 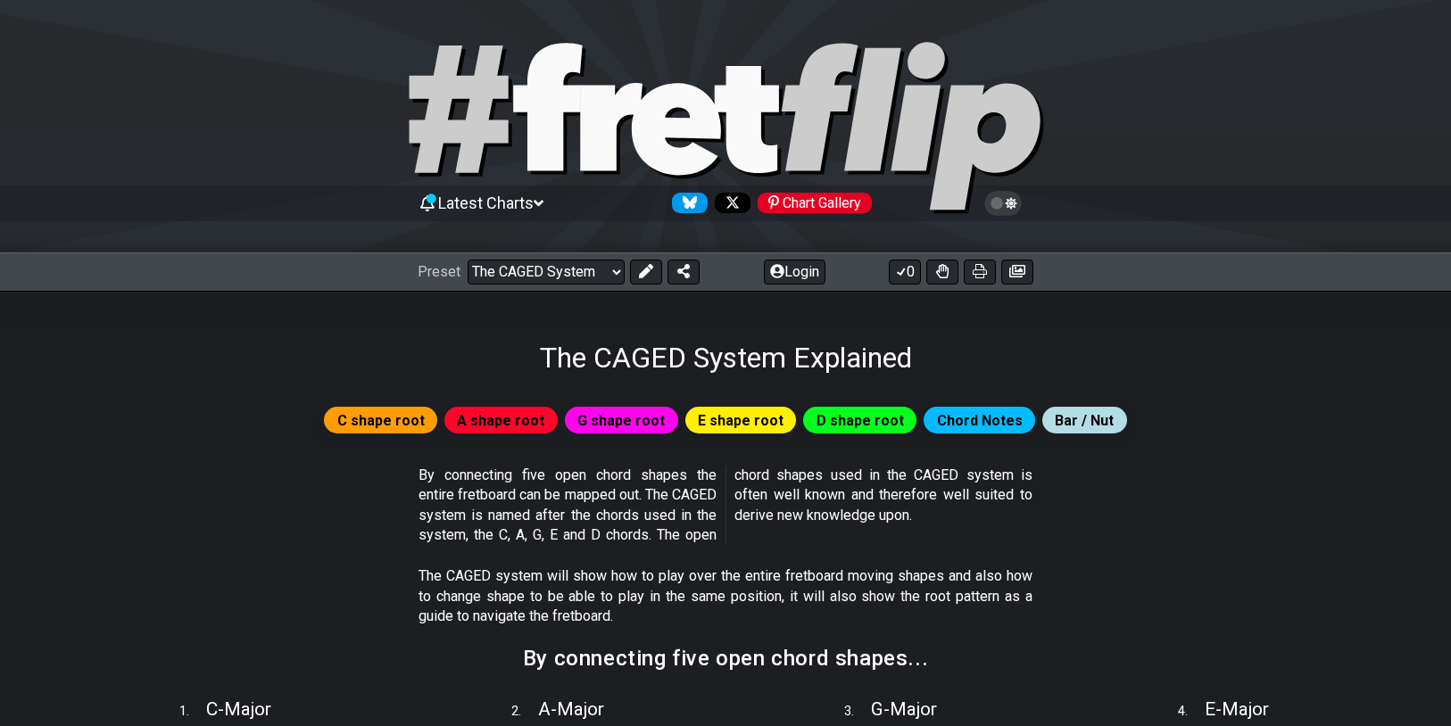 I want to click on h2: By connecting five open chord shapes..., so click(x=725, y=658).